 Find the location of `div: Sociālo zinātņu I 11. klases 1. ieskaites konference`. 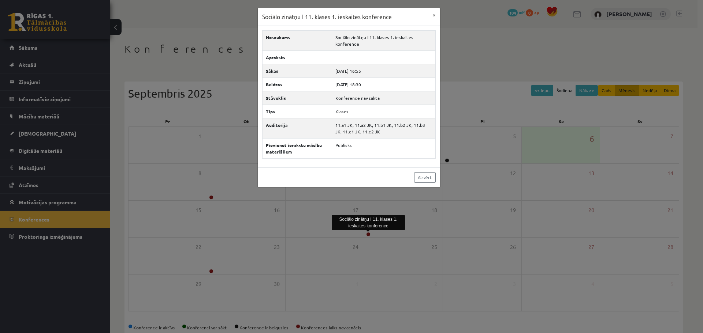

div: Sociālo zinātņu I 11. klases 1. ieskaites konference is located at coordinates (368, 223).